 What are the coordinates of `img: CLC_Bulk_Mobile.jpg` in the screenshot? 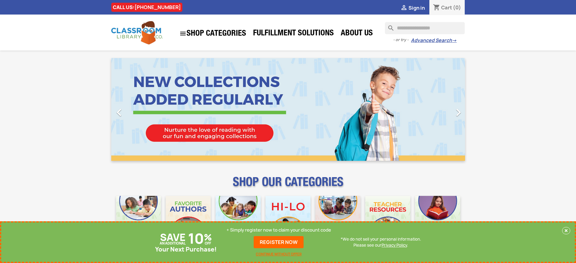 It's located at (138, 218).